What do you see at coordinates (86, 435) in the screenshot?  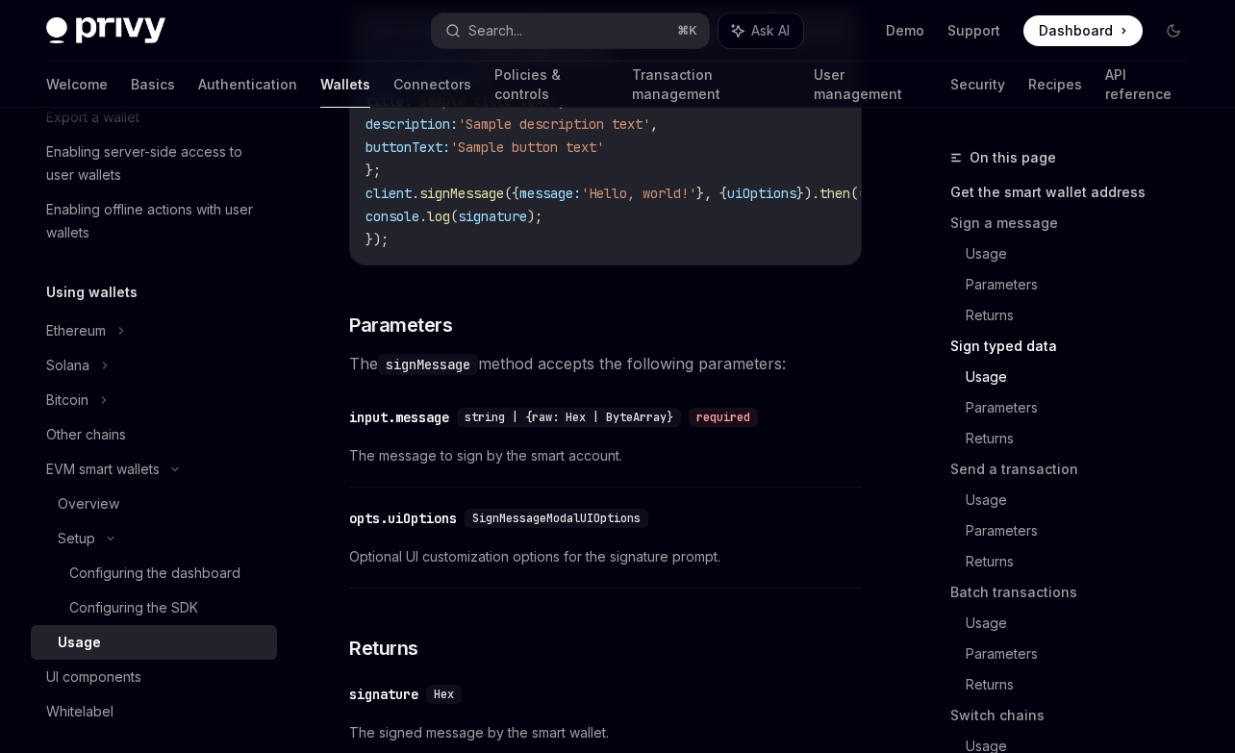 I see `div: Other chains` at bounding box center [86, 435].